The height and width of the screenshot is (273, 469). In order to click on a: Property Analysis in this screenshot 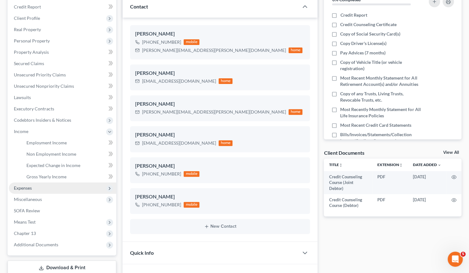, I will do `click(62, 52)`.